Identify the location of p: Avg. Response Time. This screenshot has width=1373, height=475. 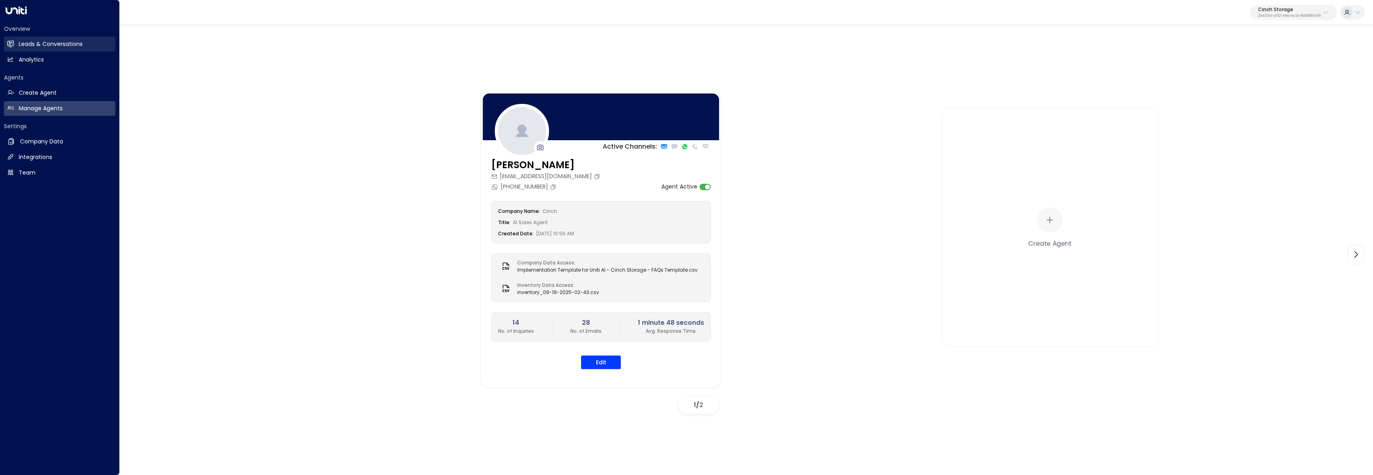
(671, 331).